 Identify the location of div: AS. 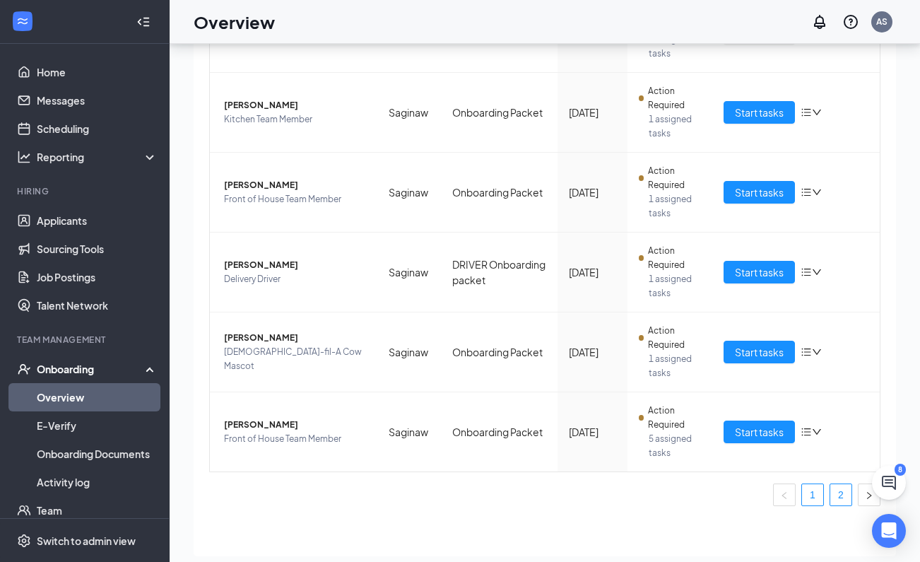
(882, 21).